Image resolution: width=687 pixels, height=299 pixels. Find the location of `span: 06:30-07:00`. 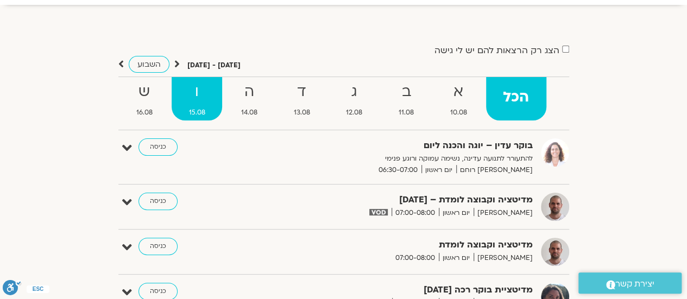

span: 06:30-07:00 is located at coordinates (398, 170).